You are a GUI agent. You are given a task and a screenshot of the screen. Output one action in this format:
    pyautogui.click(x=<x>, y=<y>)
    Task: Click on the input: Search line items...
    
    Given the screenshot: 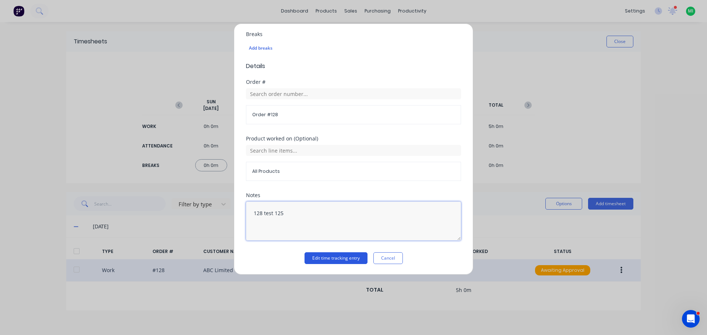 What is the action you would take?
    pyautogui.click(x=354, y=151)
    